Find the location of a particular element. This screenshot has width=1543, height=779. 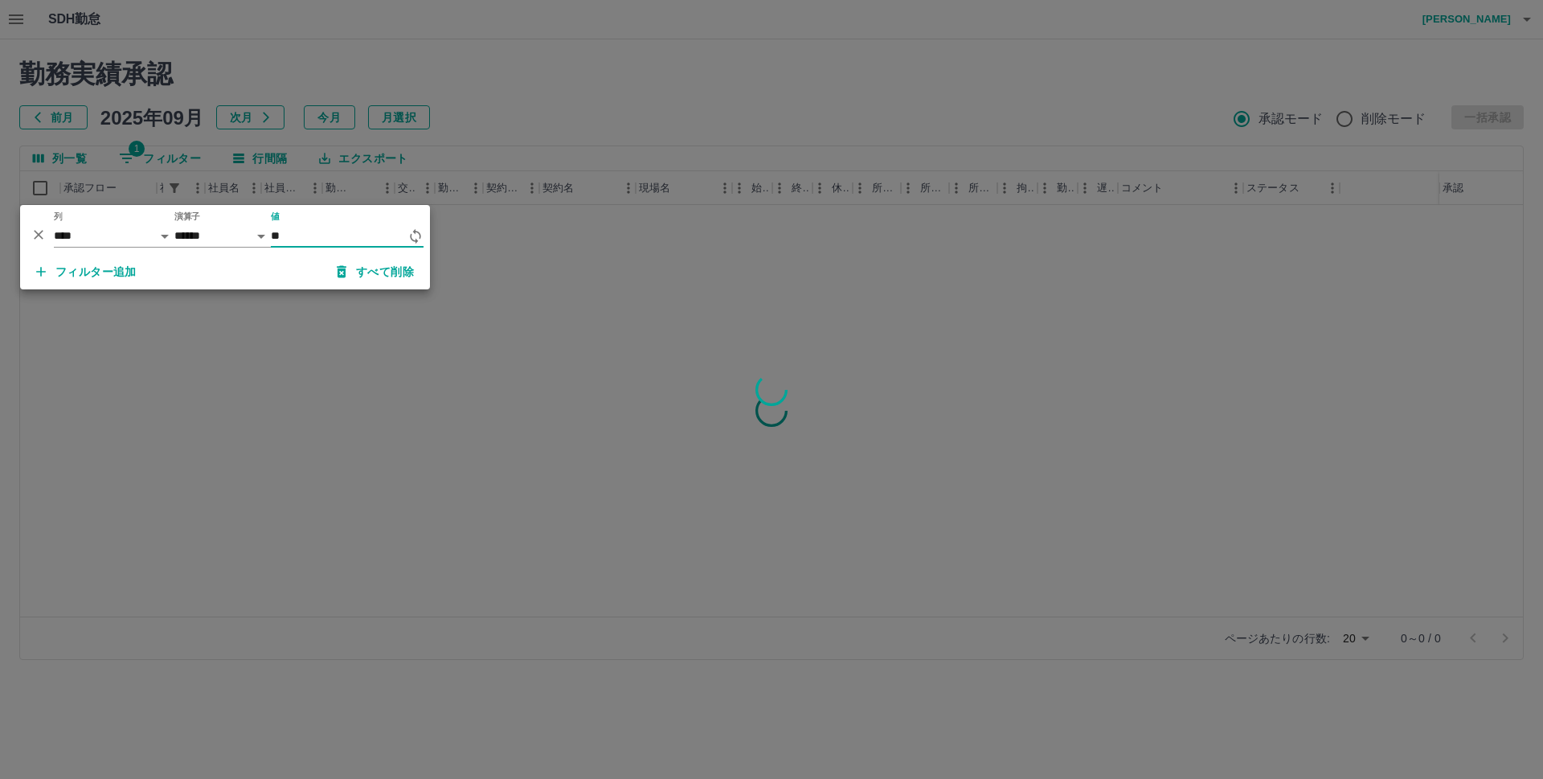

button: 削除 is located at coordinates (39, 235).